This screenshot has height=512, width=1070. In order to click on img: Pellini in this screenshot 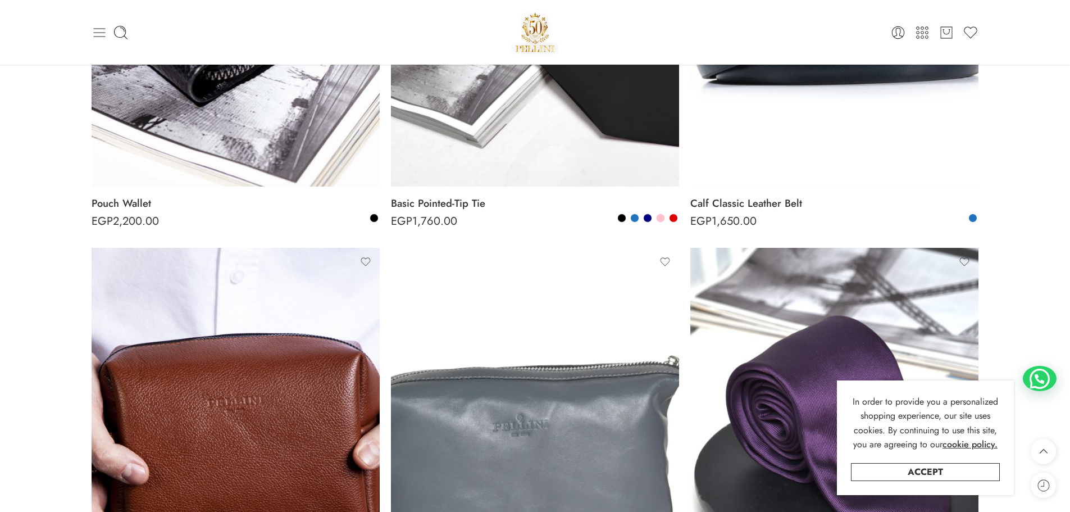, I will do `click(535, 32)`.